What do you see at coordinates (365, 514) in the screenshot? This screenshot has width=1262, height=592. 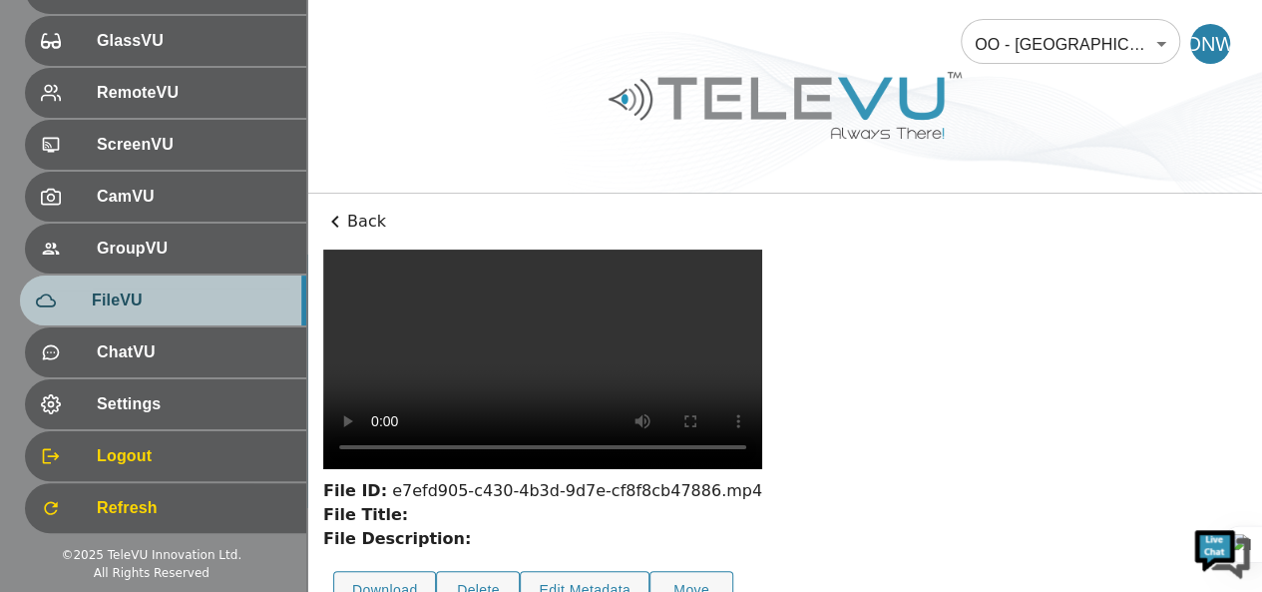 I see `strong: File Title:` at bounding box center [365, 514].